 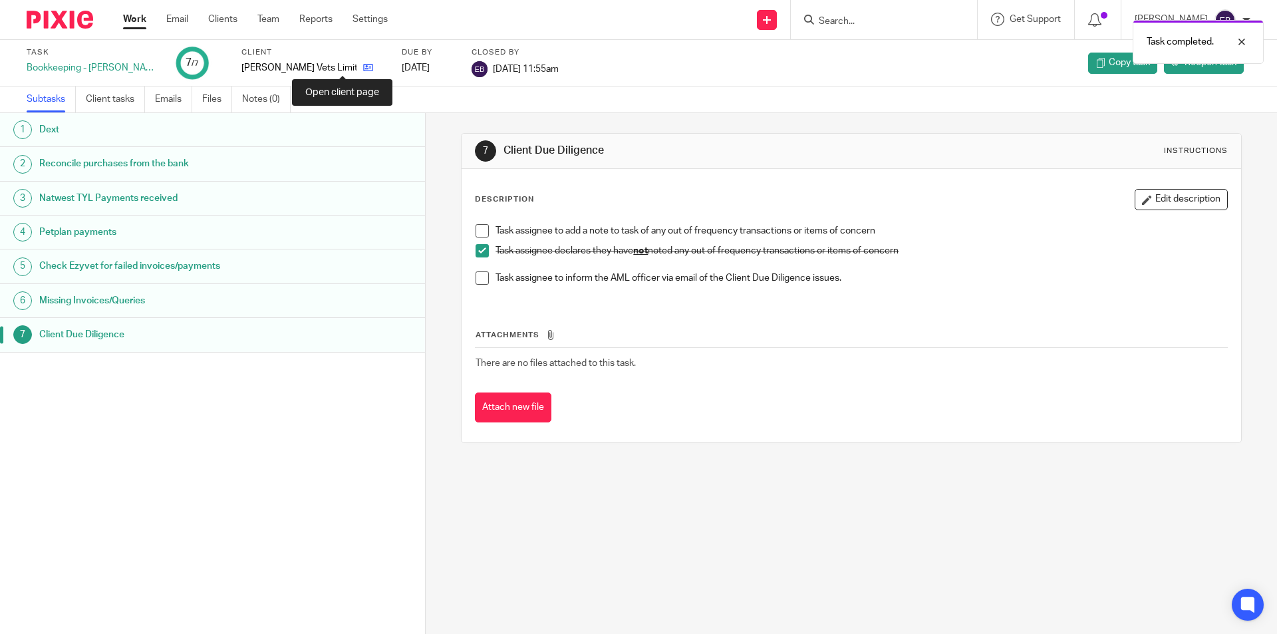 I want to click on h1: Check Ezyvet for failed invoices/payments, so click(x=164, y=266).